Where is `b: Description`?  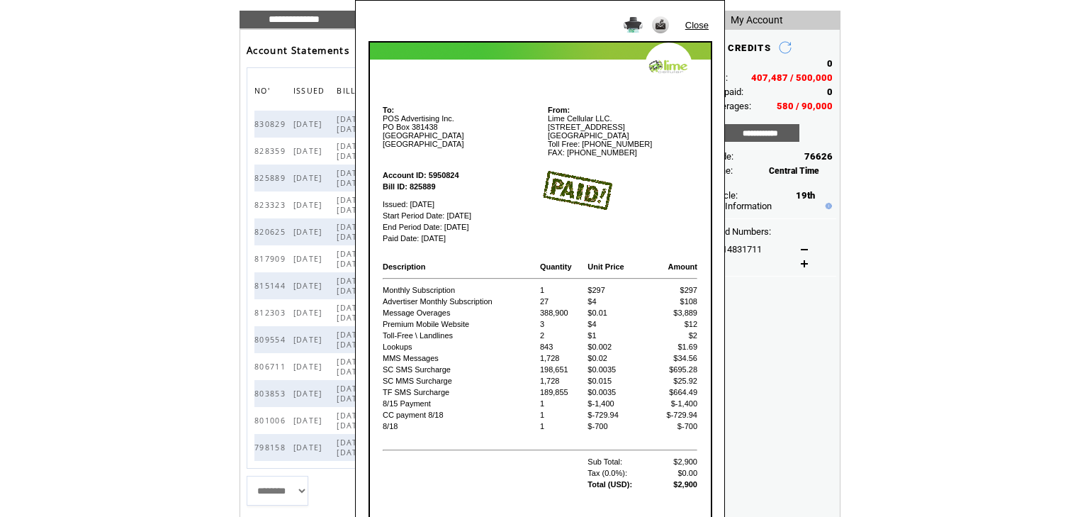
b: Description is located at coordinates (404, 267).